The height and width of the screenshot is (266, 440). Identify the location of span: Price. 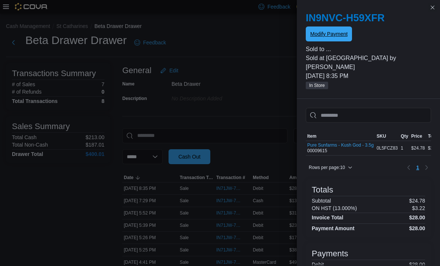
(416, 136).